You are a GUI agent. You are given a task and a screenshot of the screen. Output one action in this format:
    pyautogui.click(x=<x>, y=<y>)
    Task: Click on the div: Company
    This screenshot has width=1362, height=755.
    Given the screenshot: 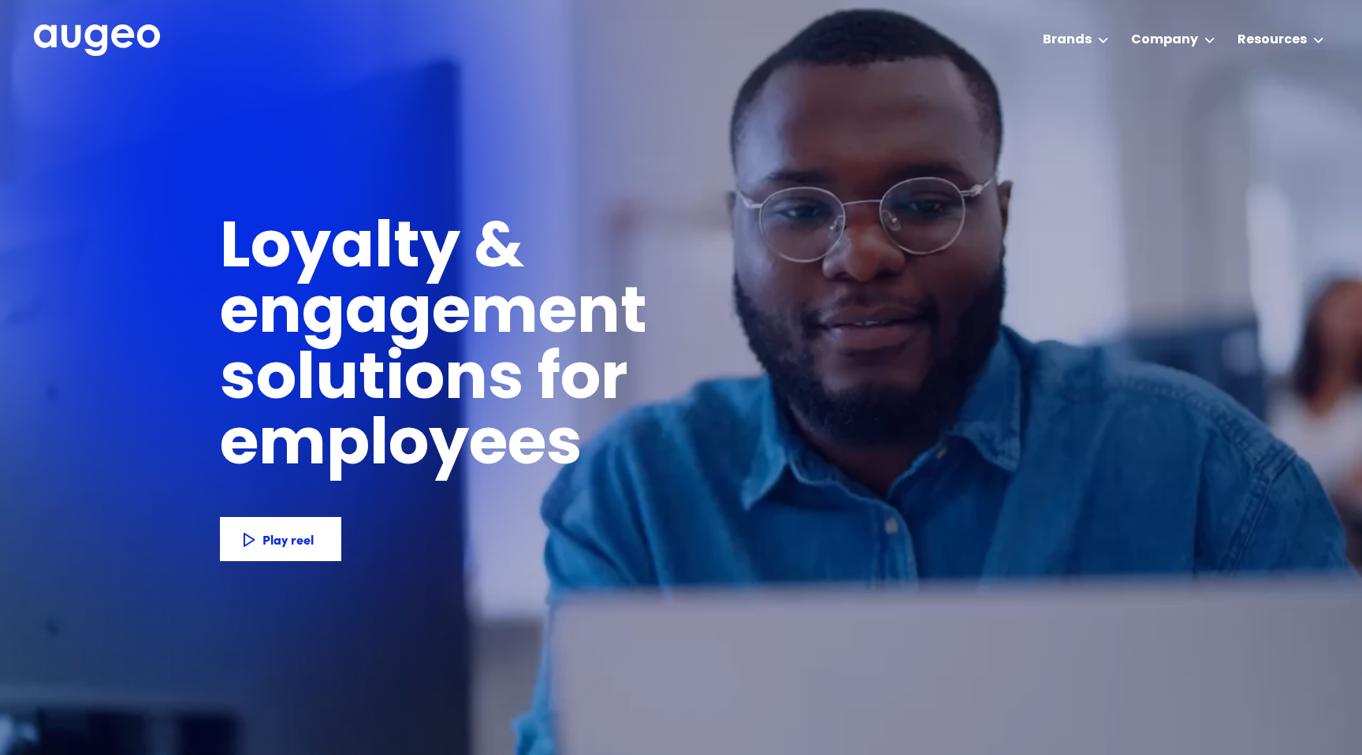 What is the action you would take?
    pyautogui.click(x=1164, y=40)
    